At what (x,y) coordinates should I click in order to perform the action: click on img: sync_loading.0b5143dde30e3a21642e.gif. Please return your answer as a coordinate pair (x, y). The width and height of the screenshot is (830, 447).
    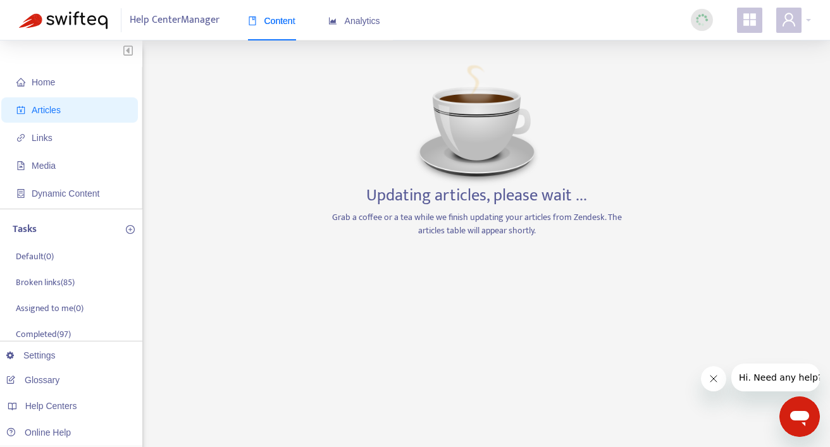
    Looking at the image, I should click on (702, 20).